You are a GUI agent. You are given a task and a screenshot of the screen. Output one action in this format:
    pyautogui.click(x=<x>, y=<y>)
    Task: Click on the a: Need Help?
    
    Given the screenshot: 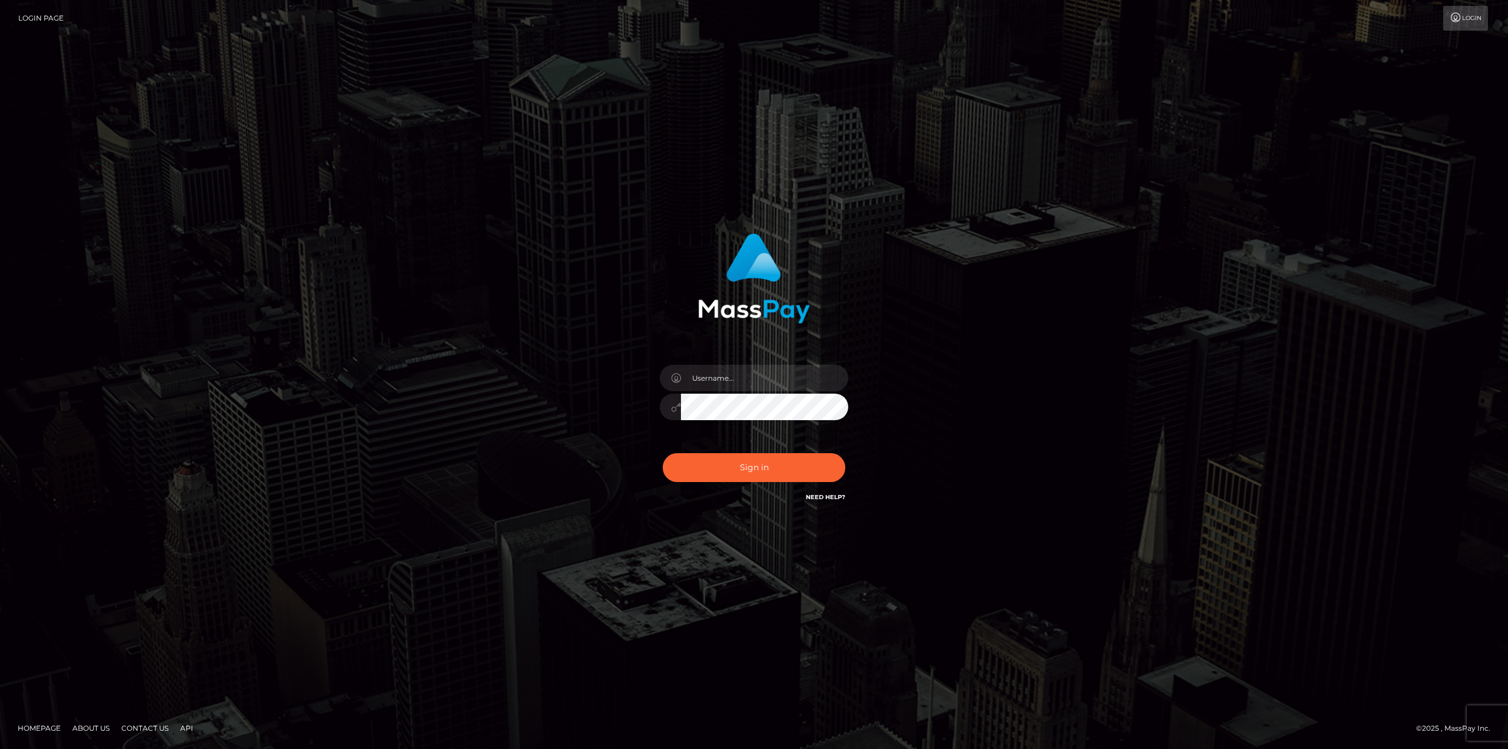 What is the action you would take?
    pyautogui.click(x=826, y=497)
    